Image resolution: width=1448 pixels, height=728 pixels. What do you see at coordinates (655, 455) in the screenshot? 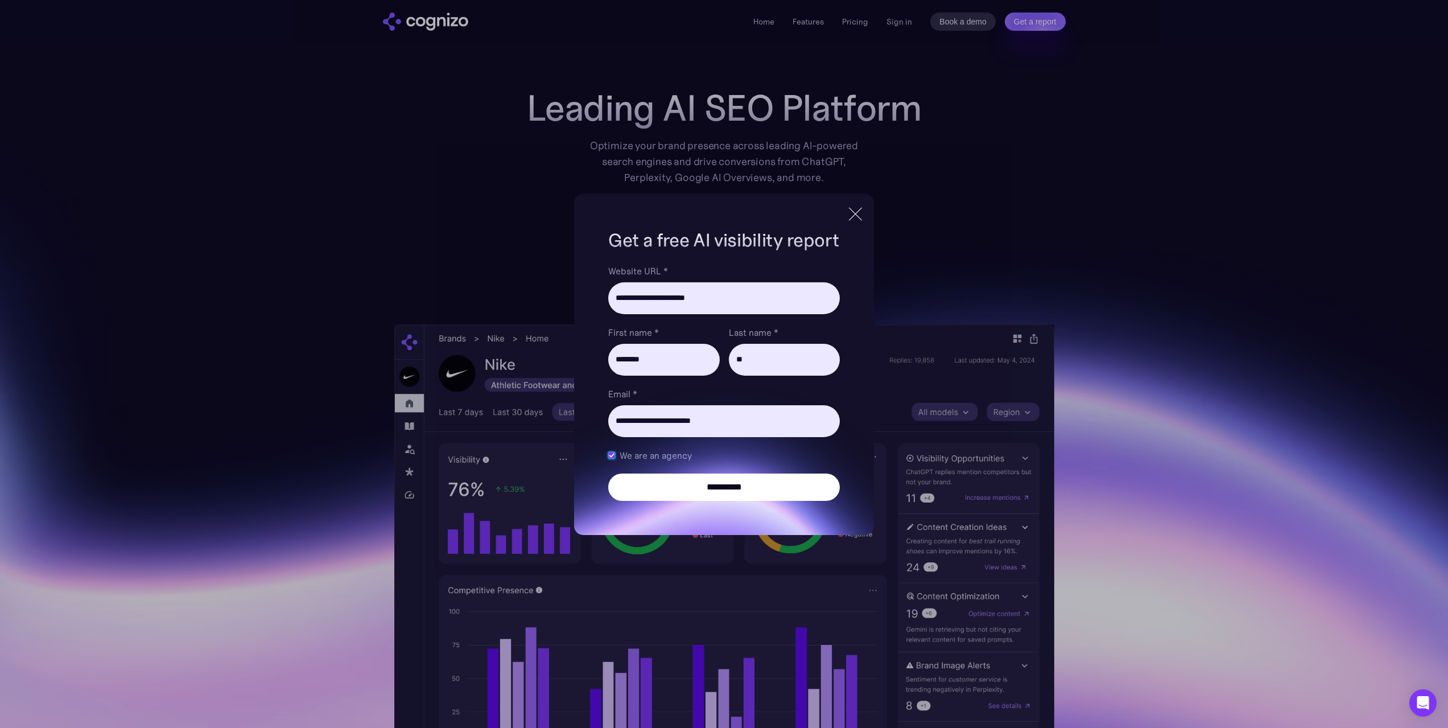
I see `span: We are an agency` at bounding box center [655, 455].